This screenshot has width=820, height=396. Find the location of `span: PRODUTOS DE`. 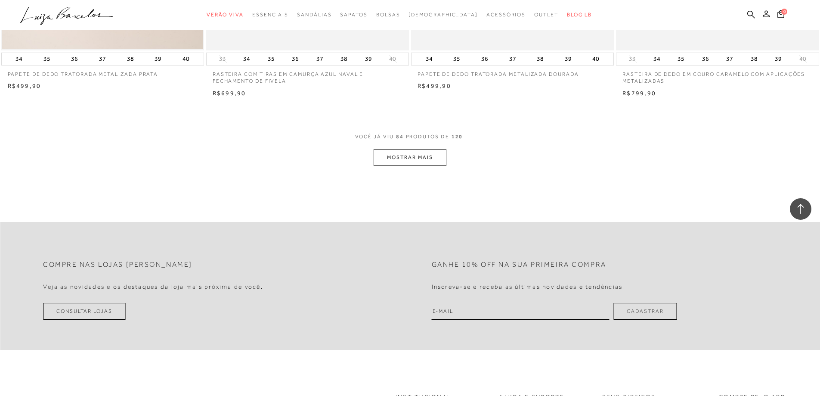

span: PRODUTOS DE is located at coordinates (427, 136).